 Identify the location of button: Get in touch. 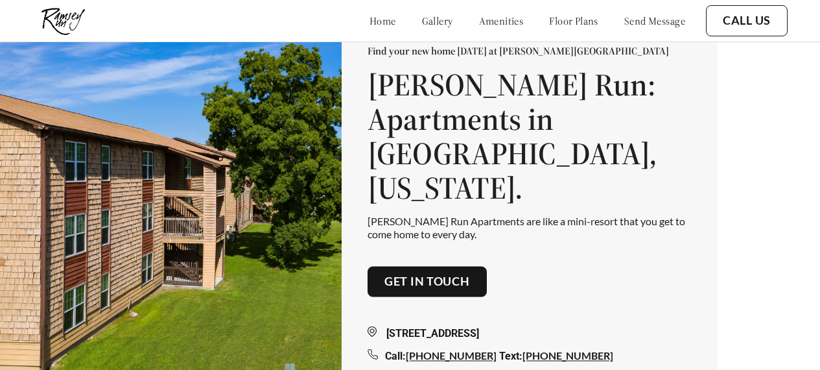
(427, 281).